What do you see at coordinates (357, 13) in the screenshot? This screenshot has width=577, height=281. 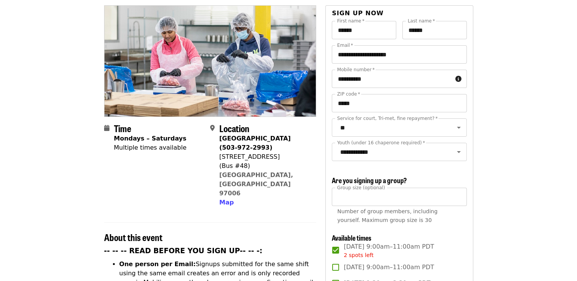 I see `span: Sign up now` at bounding box center [357, 13].